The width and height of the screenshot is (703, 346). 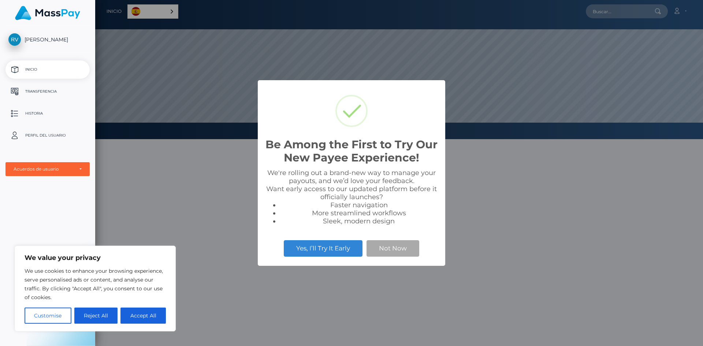 I want to click on button: Yes, I’ll Try It Early, so click(x=323, y=248).